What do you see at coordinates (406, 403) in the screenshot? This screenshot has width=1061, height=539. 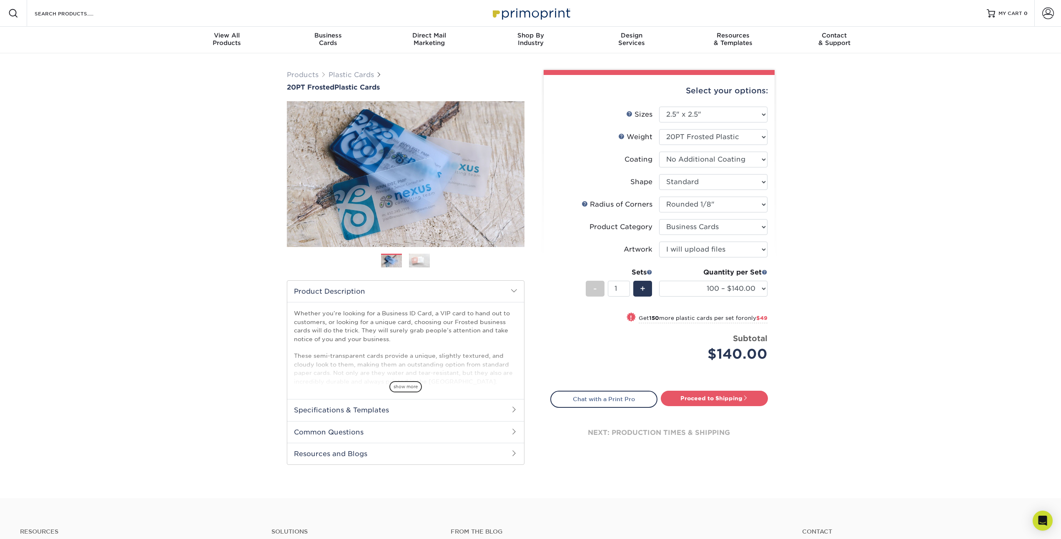 I see `p: Whether you’re looking for a Business ID Card, a VIP card to hand out to customers, or looking fo...` at bounding box center [406, 403].